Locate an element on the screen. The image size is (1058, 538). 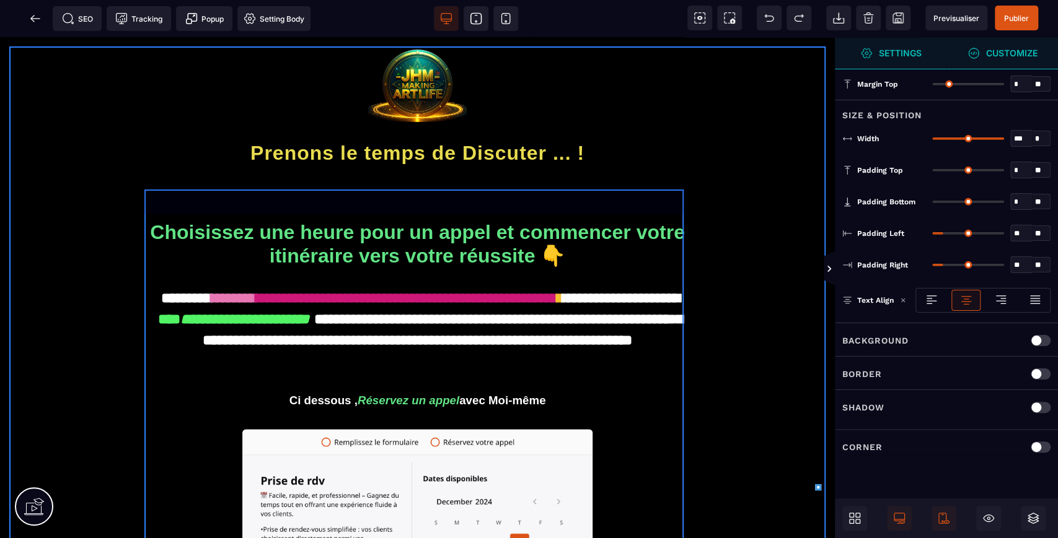
span: Tracking is located at coordinates (139, 19).